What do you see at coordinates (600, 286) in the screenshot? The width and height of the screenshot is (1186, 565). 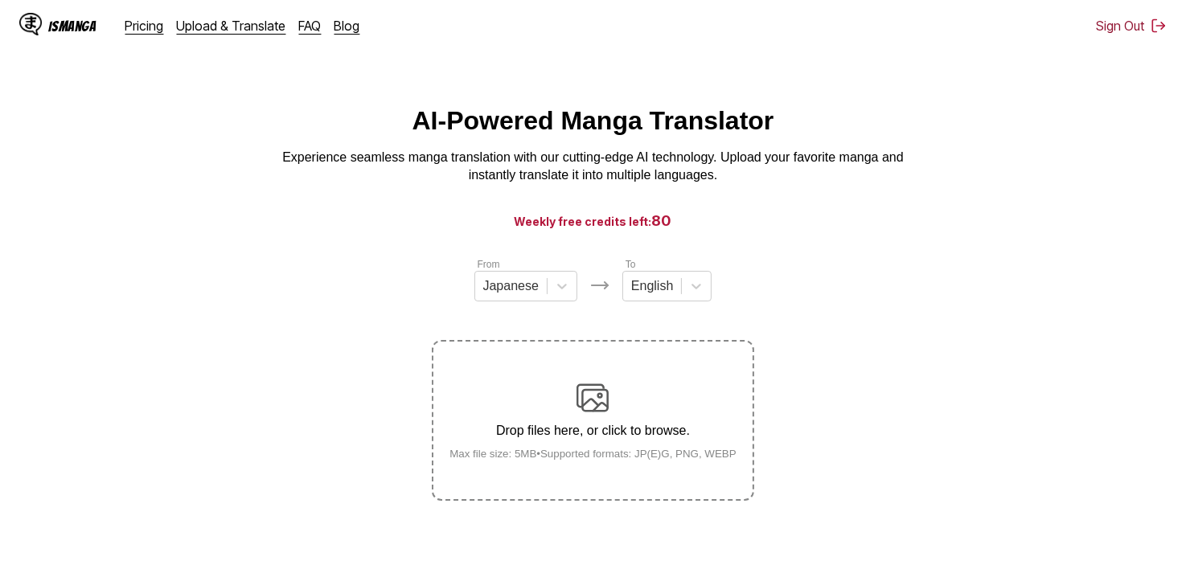 I see `img: Languages icon` at bounding box center [600, 286].